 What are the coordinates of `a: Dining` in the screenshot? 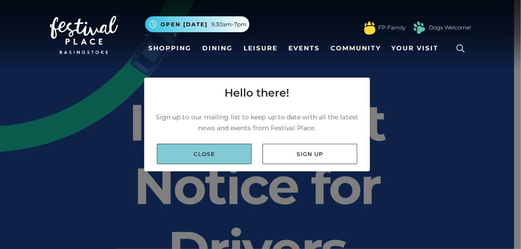 It's located at (217, 48).